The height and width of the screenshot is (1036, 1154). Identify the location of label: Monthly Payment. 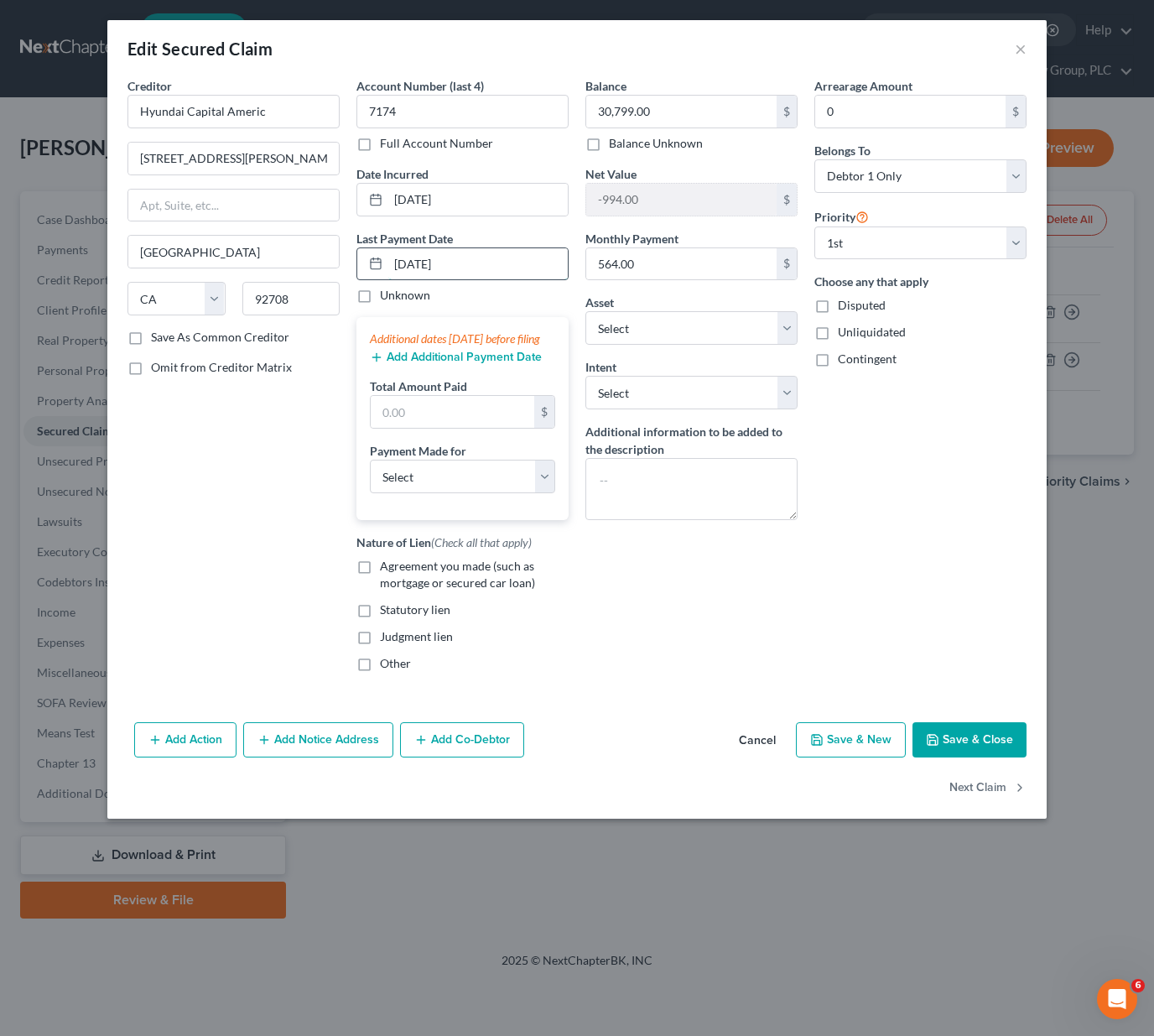
(632, 238).